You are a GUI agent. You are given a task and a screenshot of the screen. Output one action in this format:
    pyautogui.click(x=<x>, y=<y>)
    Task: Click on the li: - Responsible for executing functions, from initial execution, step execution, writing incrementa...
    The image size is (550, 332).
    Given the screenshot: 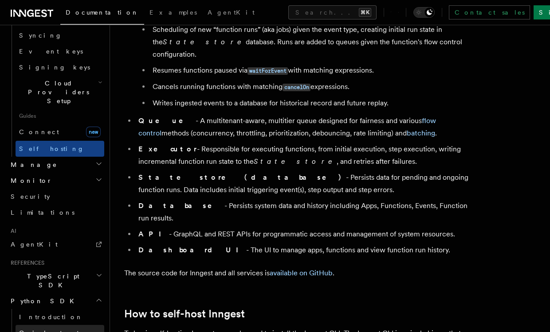 What is the action you would take?
    pyautogui.click(x=307, y=156)
    